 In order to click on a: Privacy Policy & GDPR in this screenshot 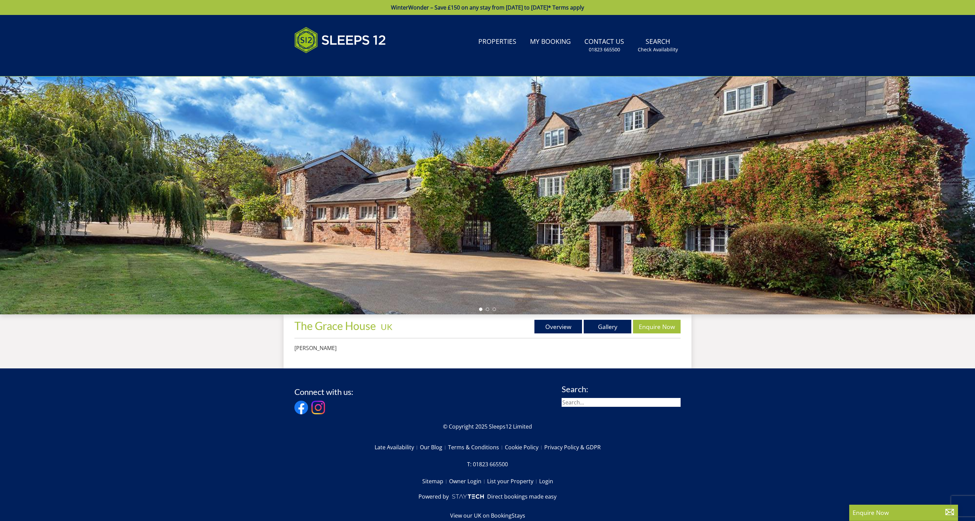, I will do `click(572, 447)`.